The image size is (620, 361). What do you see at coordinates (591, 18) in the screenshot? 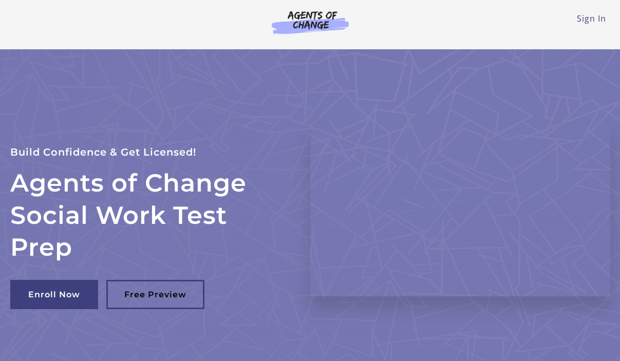
I see `a: Sign In` at bounding box center [591, 18].